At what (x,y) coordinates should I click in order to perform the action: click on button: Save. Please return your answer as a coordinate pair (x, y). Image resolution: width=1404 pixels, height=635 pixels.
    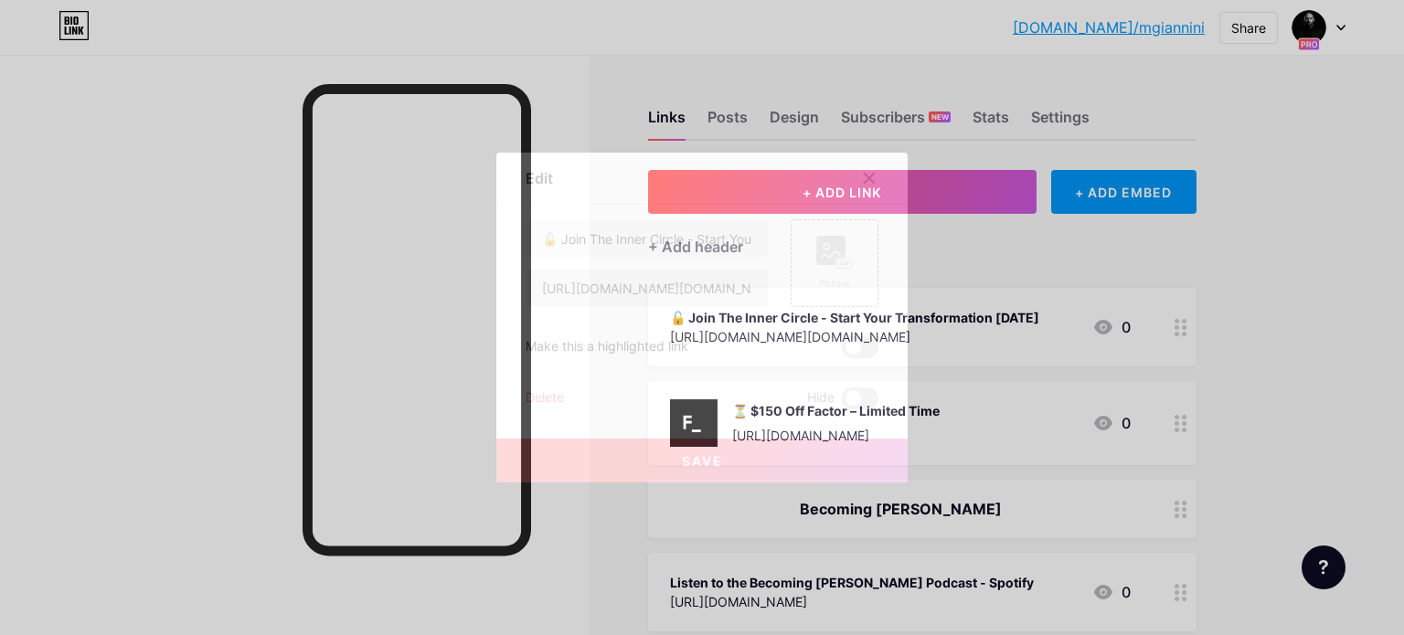
    Looking at the image, I should click on (702, 461).